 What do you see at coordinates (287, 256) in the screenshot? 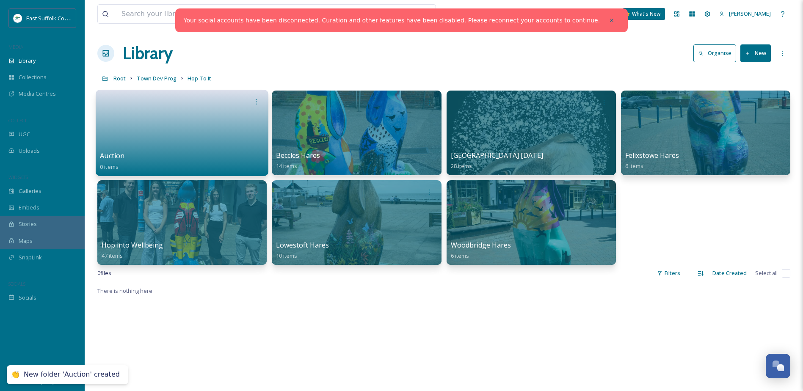
I see `span: 10 items` at bounding box center [287, 256].